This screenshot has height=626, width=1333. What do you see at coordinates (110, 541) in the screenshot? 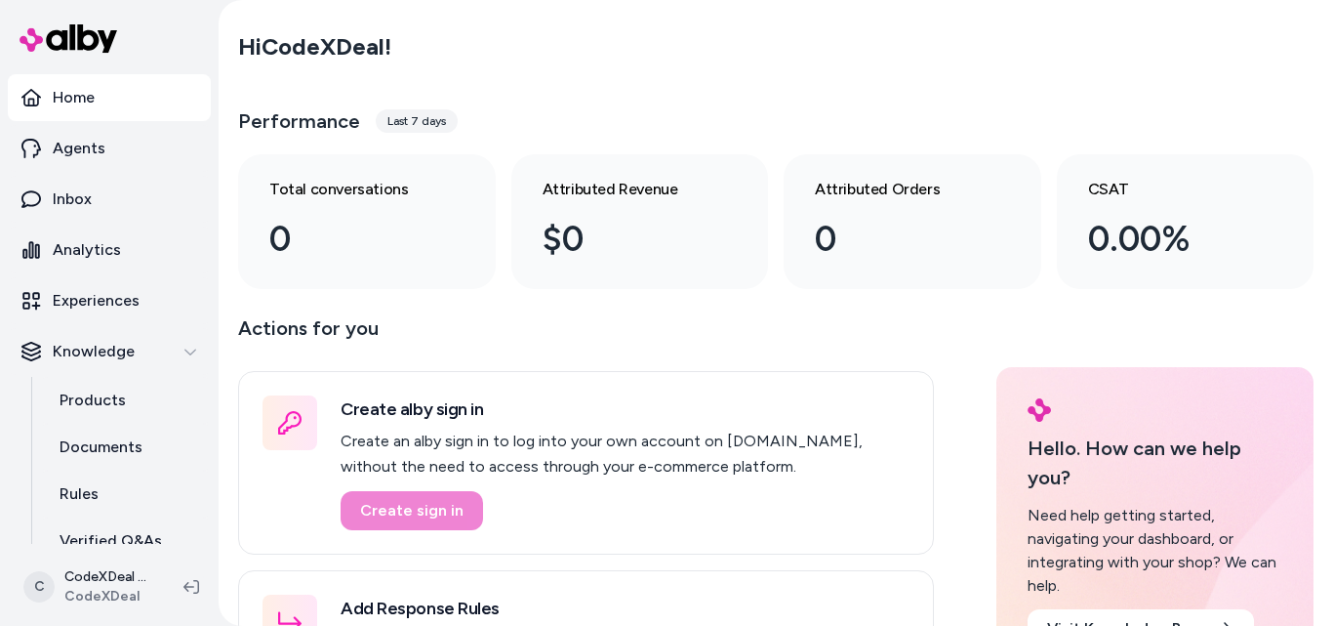
I see `p: Verified Q&As` at bounding box center [110, 541].